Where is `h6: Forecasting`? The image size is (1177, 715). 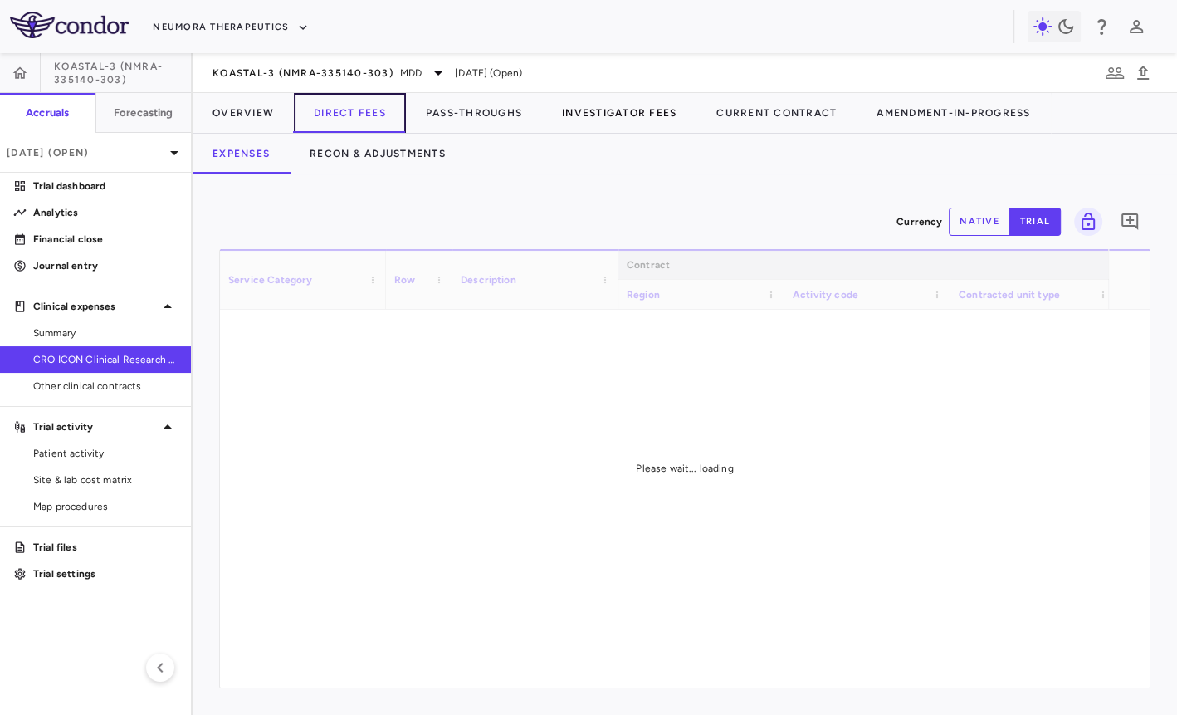
h6: Forecasting is located at coordinates (144, 113).